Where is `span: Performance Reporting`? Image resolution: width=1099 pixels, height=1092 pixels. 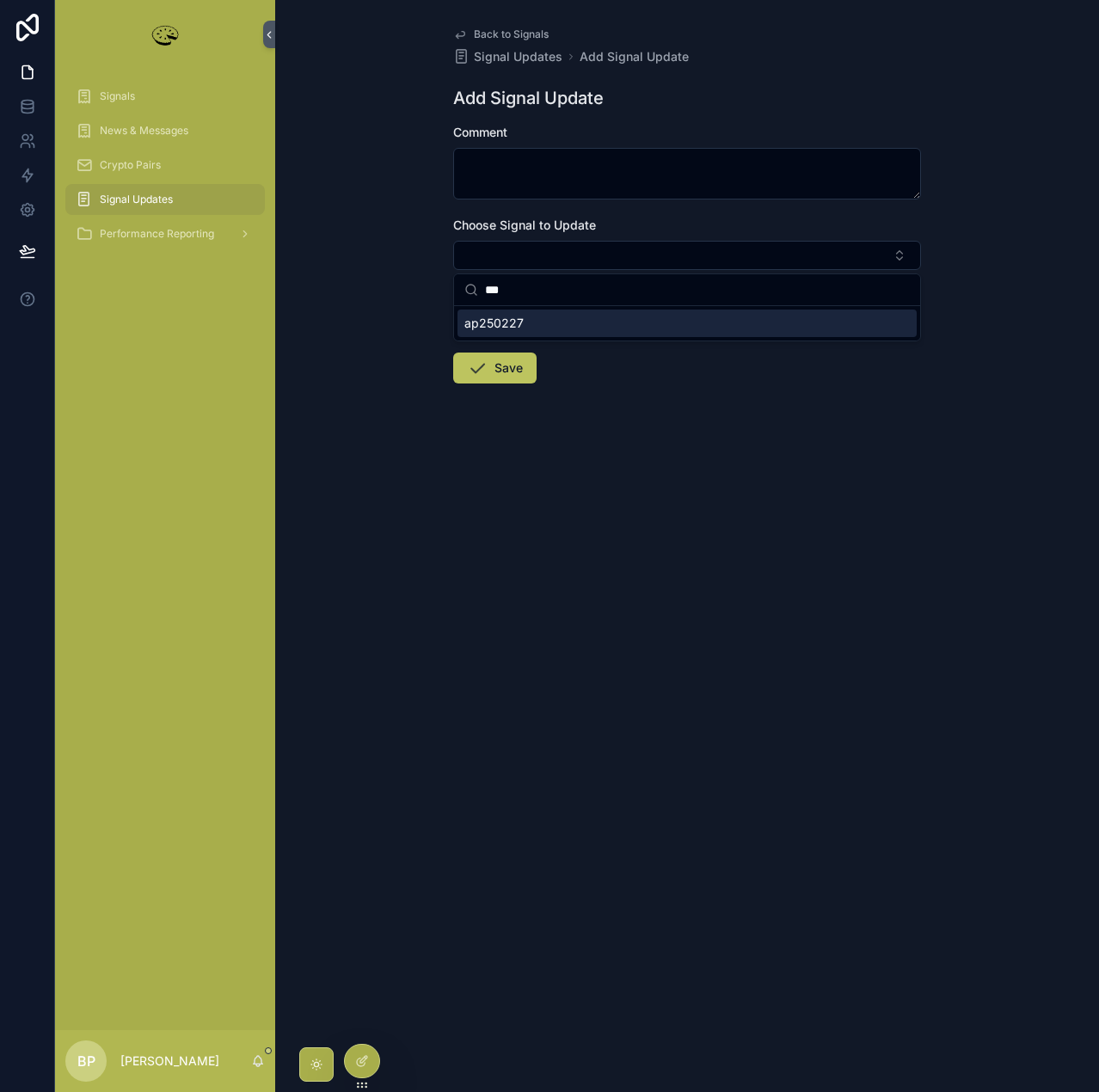
span: Performance Reporting is located at coordinates (157, 234).